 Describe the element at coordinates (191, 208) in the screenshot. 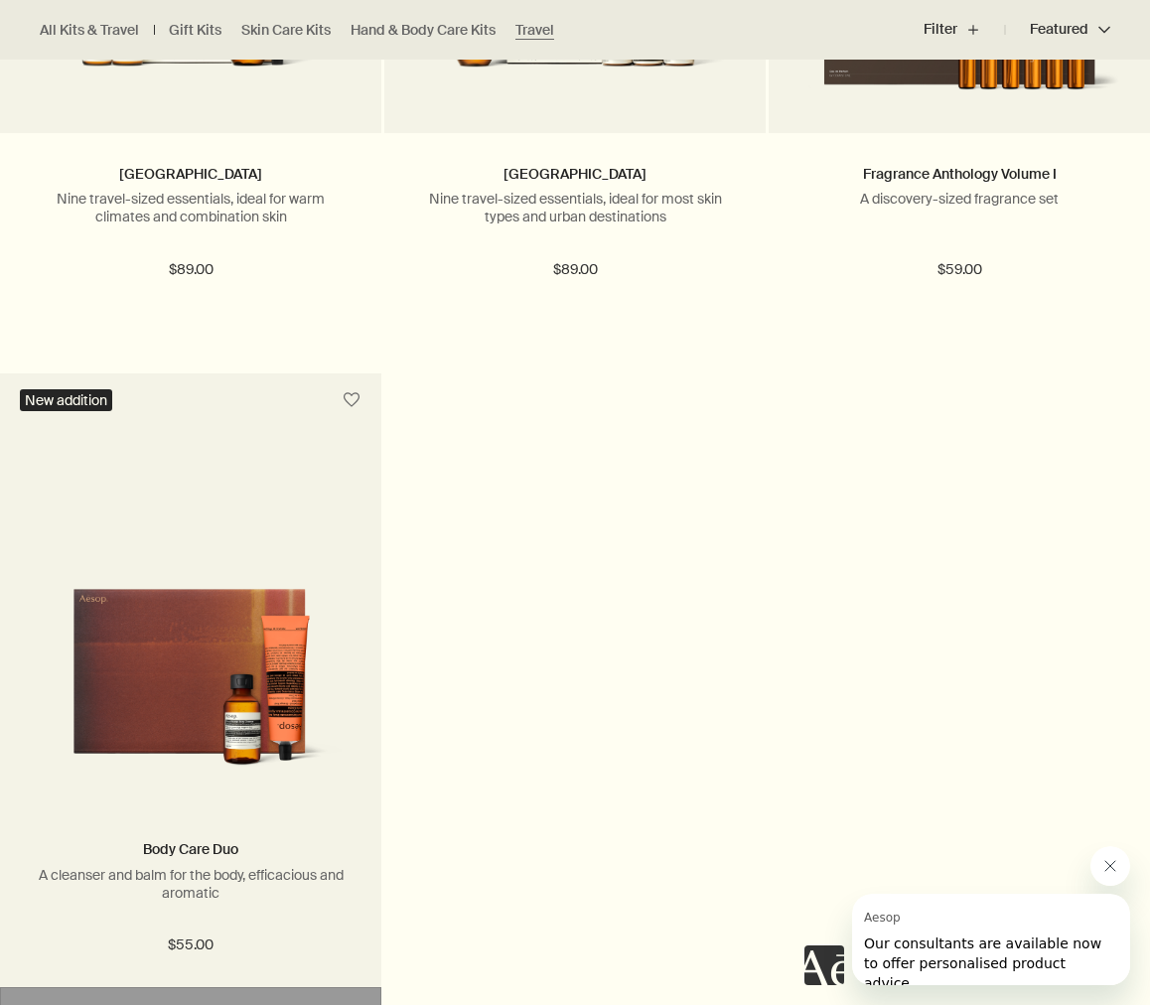

I see `p: Nine travel-sized essentials, ideal for warm climates and combination skin` at that location.